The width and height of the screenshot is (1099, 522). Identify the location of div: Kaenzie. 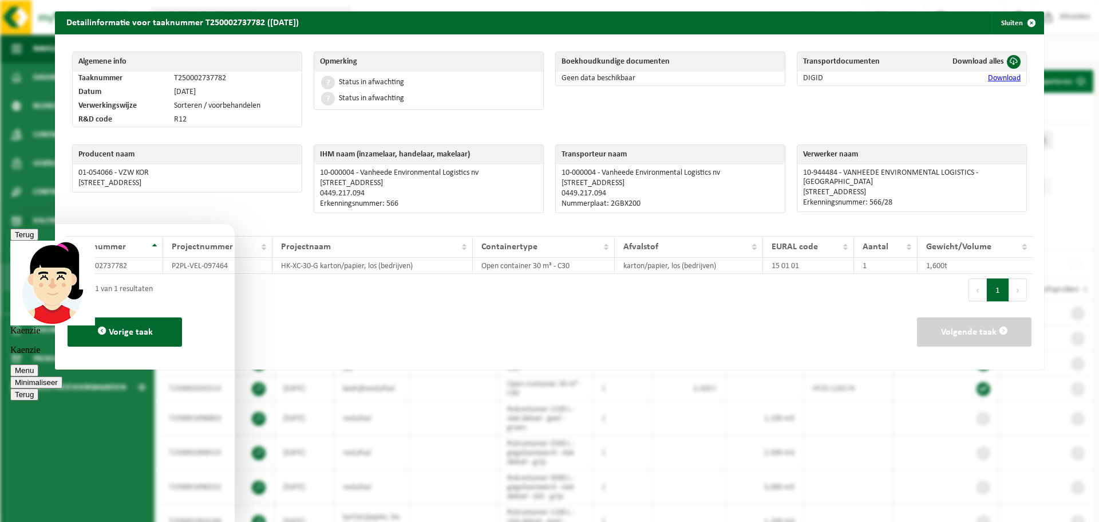
(47, 64).